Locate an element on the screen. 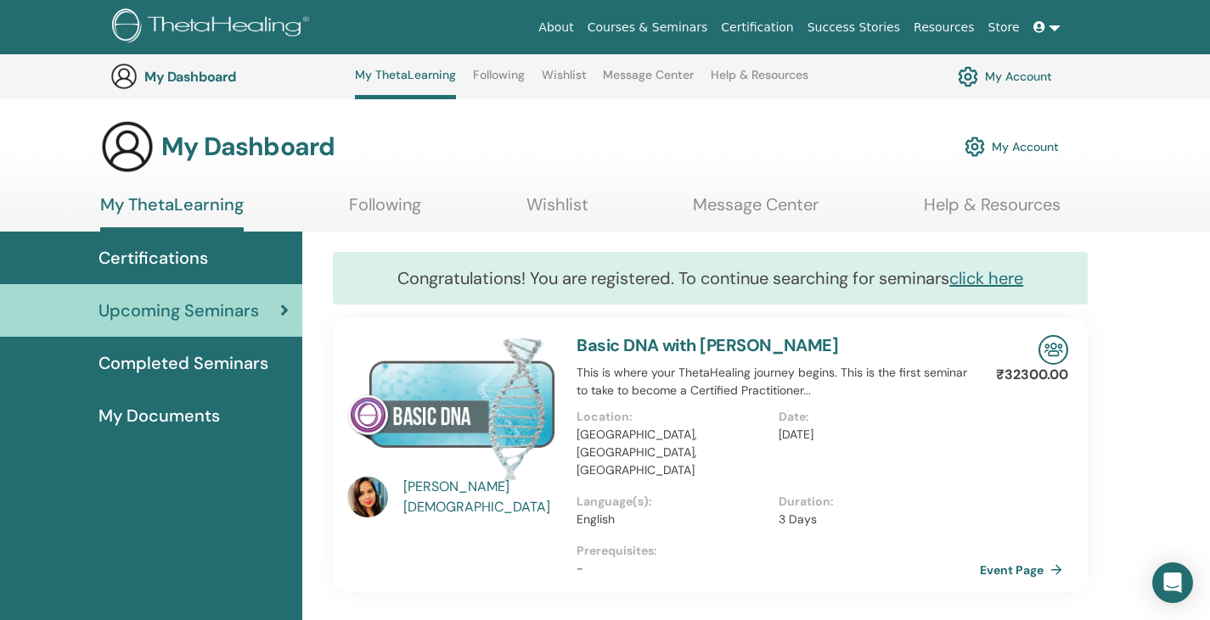 The width and height of the screenshot is (1210, 620). a: Event Page is located at coordinates (1024, 570).